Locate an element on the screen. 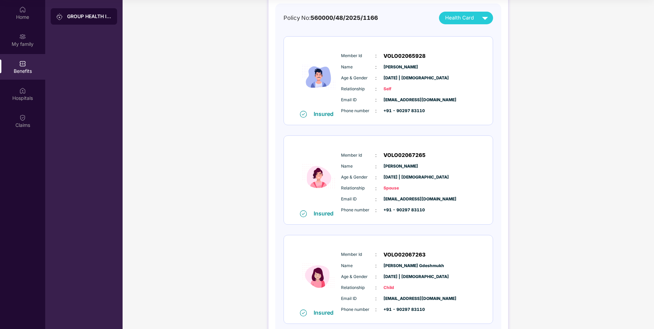  img: svg+xml;base64,PHN2ZyBpZD0iQmVuZWZpdHMiIHhtbG5zPSJodHRwOi8vd3d3LnczLm9yZy8yMDAwL3N2ZyIgd2lkdGg9Ij... is located at coordinates (23, 64).